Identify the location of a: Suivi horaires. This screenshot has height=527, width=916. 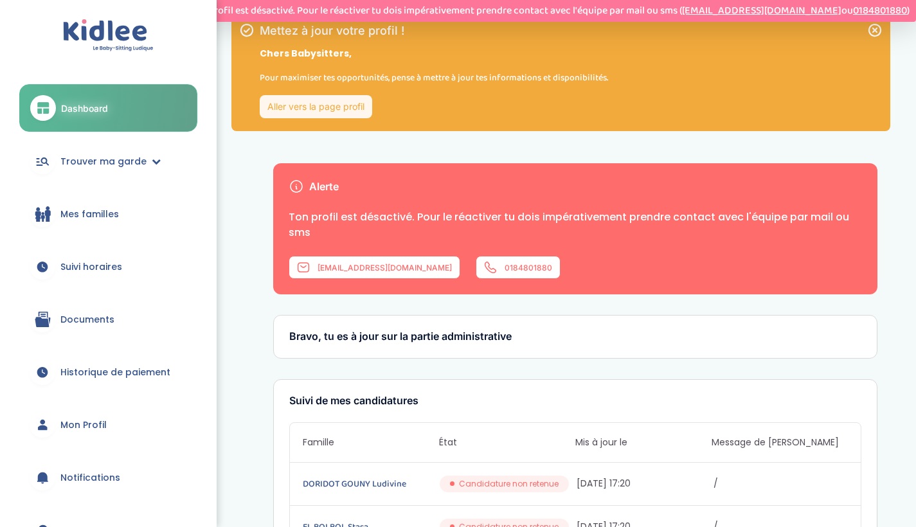
(108, 267).